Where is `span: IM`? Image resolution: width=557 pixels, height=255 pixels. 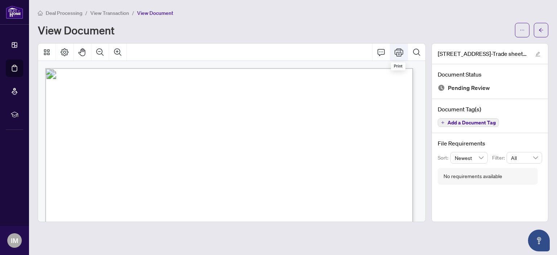 span: IM is located at coordinates (14, 240).